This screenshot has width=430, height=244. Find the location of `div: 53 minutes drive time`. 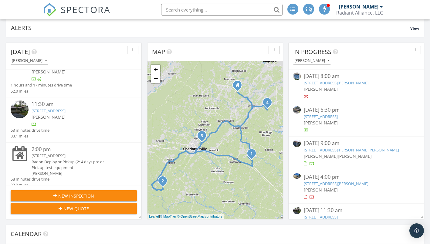

div: 53 minutes drive time is located at coordinates (30, 130).